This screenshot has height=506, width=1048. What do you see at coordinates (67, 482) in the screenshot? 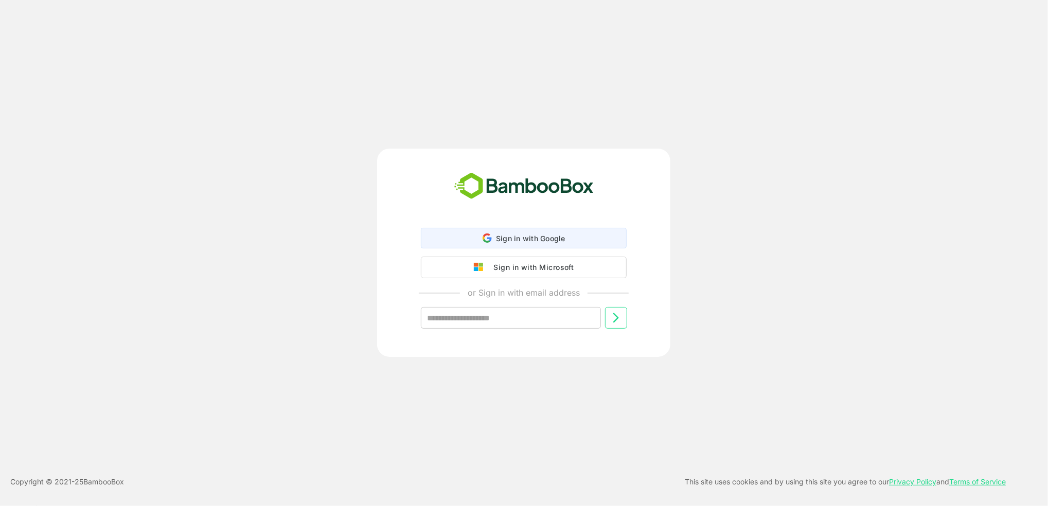
I see `p: Copyright © 2021- 25 BambooBox` at bounding box center [67, 482].